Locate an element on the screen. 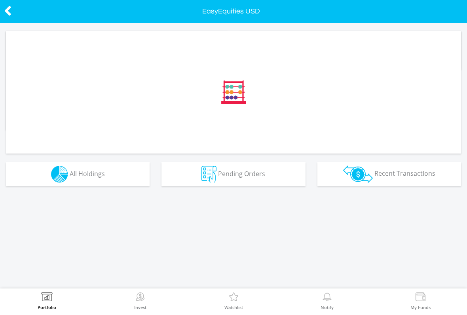 Image resolution: width=467 pixels, height=315 pixels. a: Notify is located at coordinates (327, 301).